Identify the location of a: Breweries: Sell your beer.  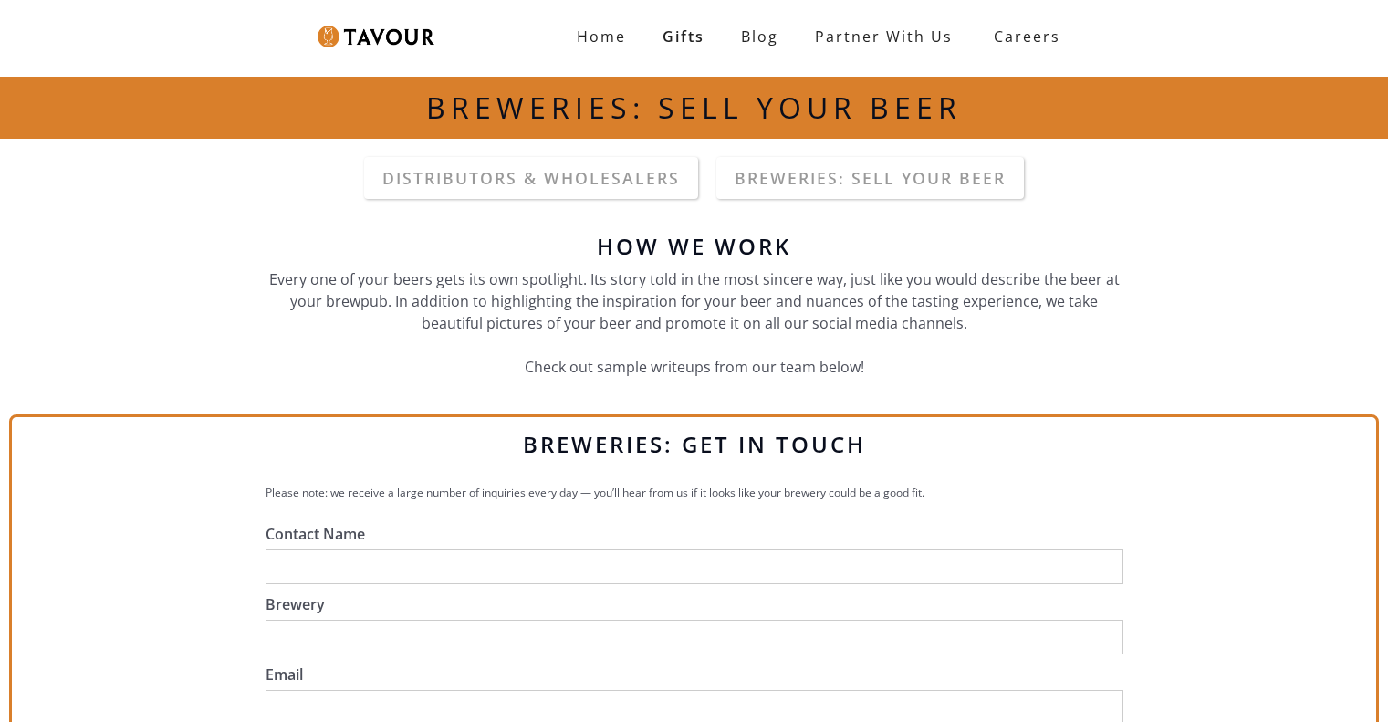
(870, 178).